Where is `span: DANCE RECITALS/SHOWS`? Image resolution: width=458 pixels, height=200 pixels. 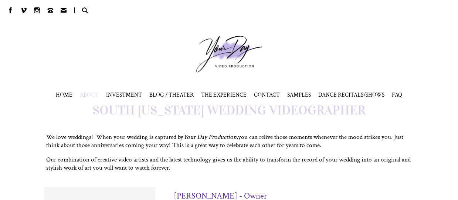
span: DANCE RECITALS/SHOWS is located at coordinates (351, 95).